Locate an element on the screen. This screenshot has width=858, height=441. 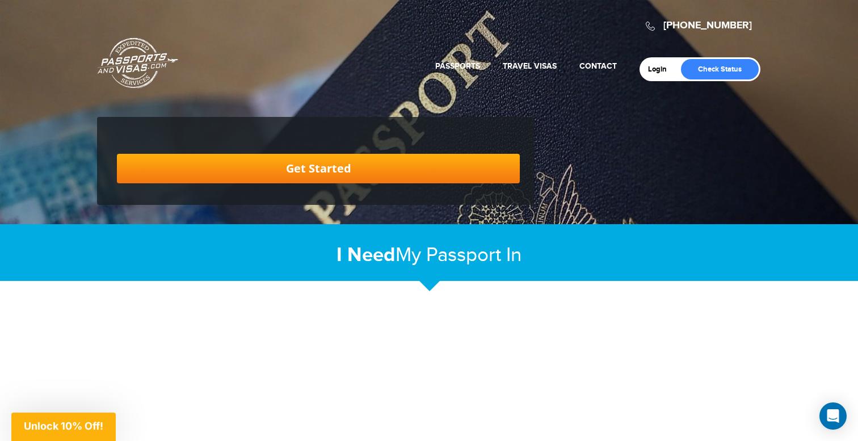
span: Unlock 10% Off! is located at coordinates (64, 426).